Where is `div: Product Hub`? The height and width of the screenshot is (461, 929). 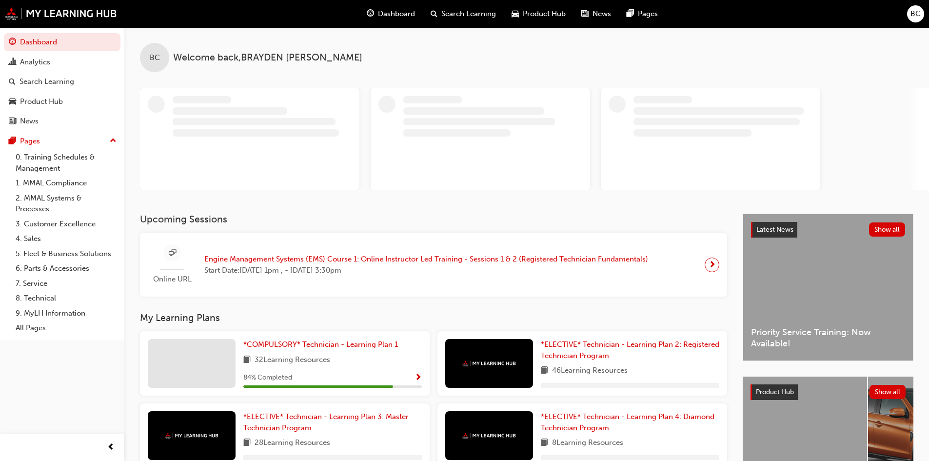 div: Product Hub is located at coordinates (41, 101).